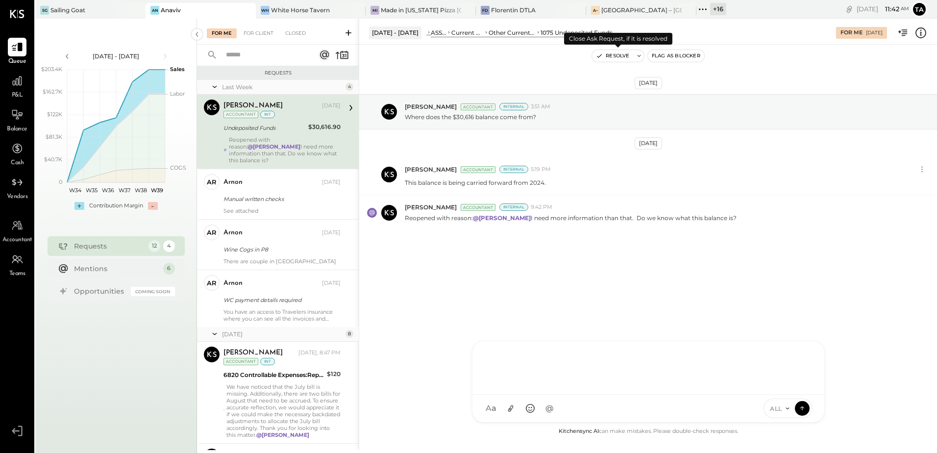  I want to click on span: Balance, so click(17, 129).